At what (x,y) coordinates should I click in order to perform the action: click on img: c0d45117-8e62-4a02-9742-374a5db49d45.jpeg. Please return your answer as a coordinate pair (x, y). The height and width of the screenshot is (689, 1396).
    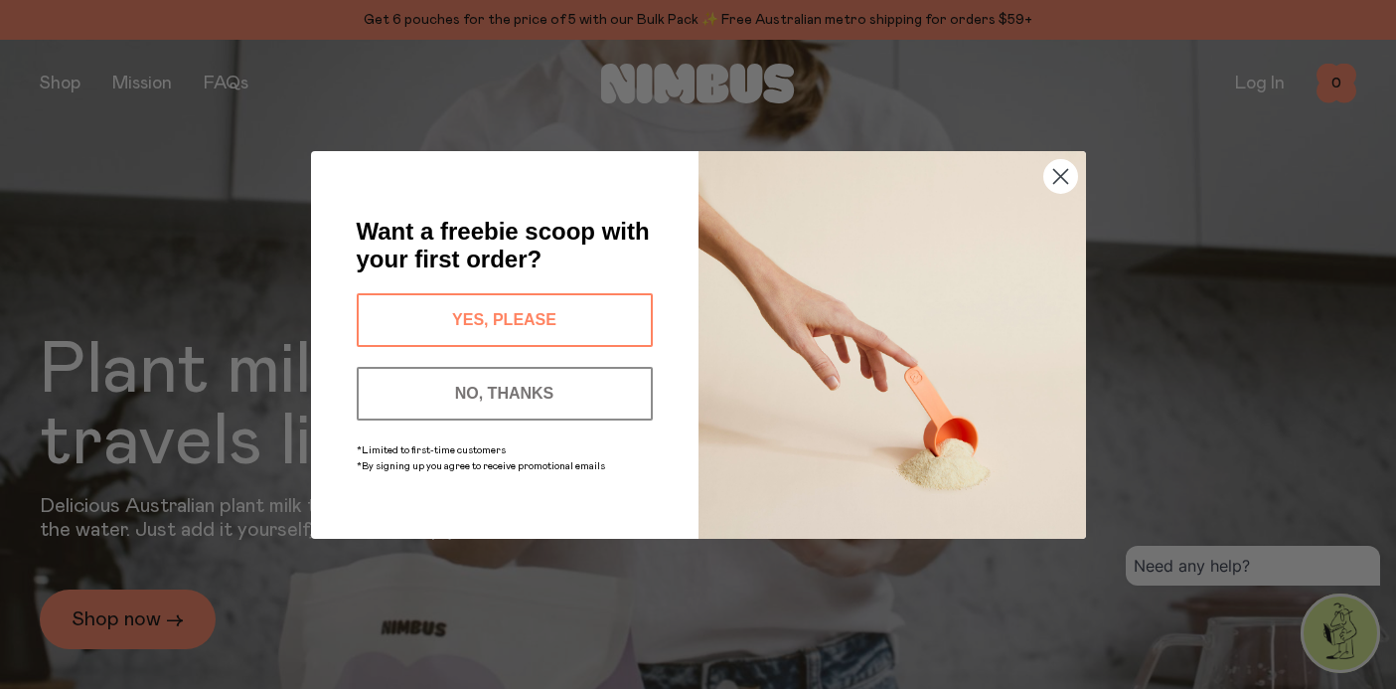
    Looking at the image, I should click on (893, 345).